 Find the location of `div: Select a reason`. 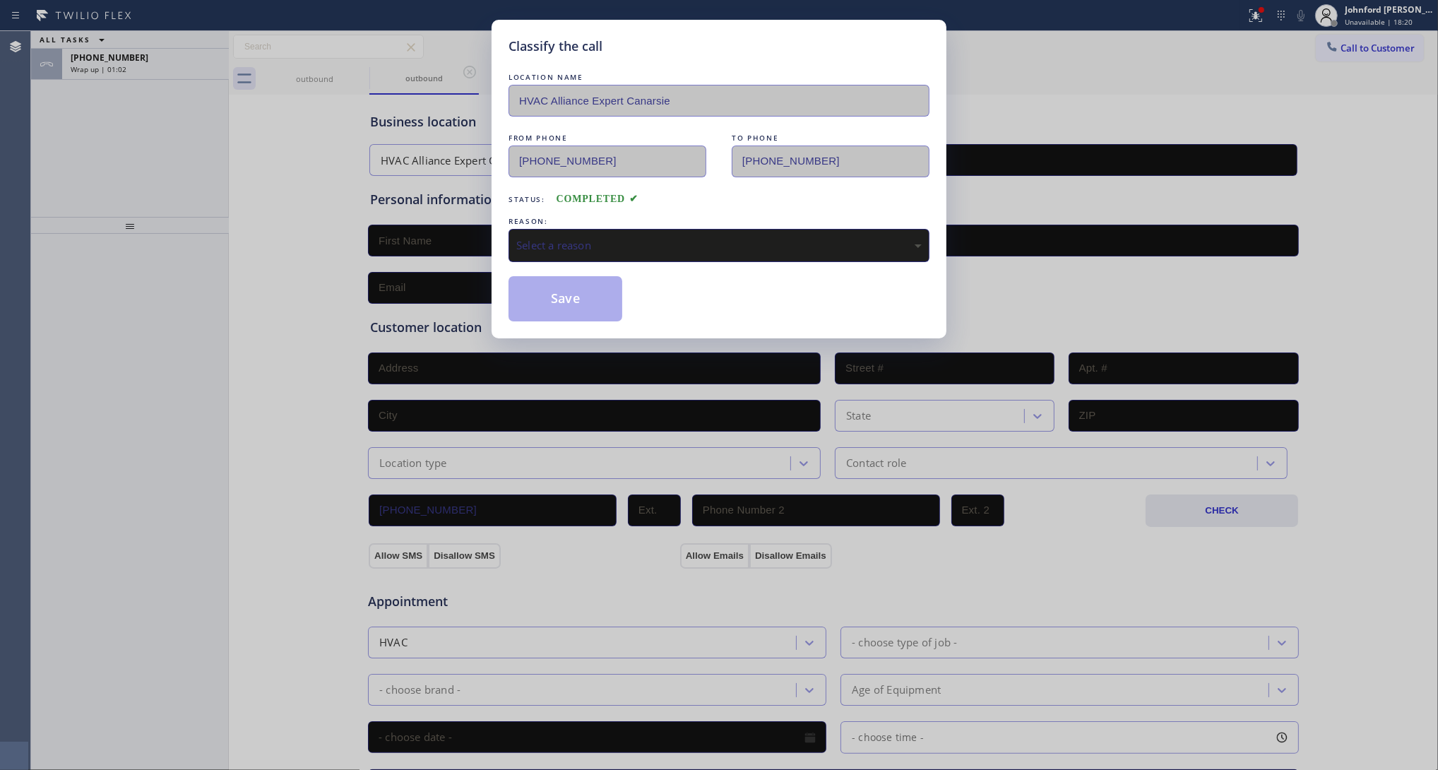

div: Select a reason is located at coordinates (719, 245).